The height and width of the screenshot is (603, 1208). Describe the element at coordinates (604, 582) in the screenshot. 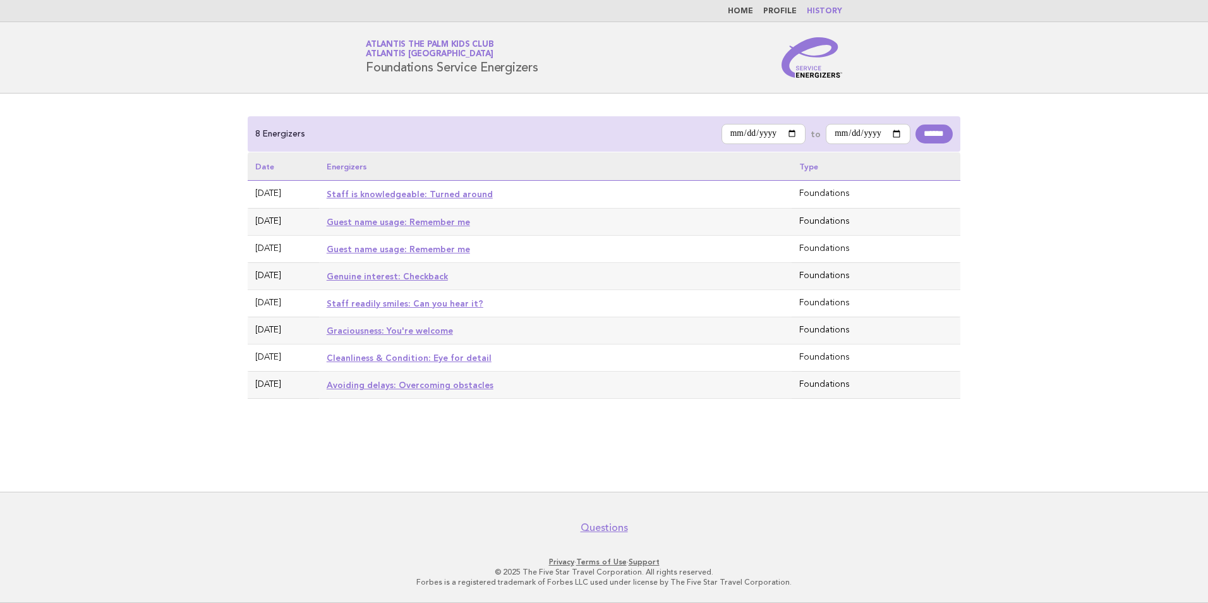

I see `p: Forbes is a registered trademark of Forbes LLC used under license by The Five Star Travel Corpora...` at that location.